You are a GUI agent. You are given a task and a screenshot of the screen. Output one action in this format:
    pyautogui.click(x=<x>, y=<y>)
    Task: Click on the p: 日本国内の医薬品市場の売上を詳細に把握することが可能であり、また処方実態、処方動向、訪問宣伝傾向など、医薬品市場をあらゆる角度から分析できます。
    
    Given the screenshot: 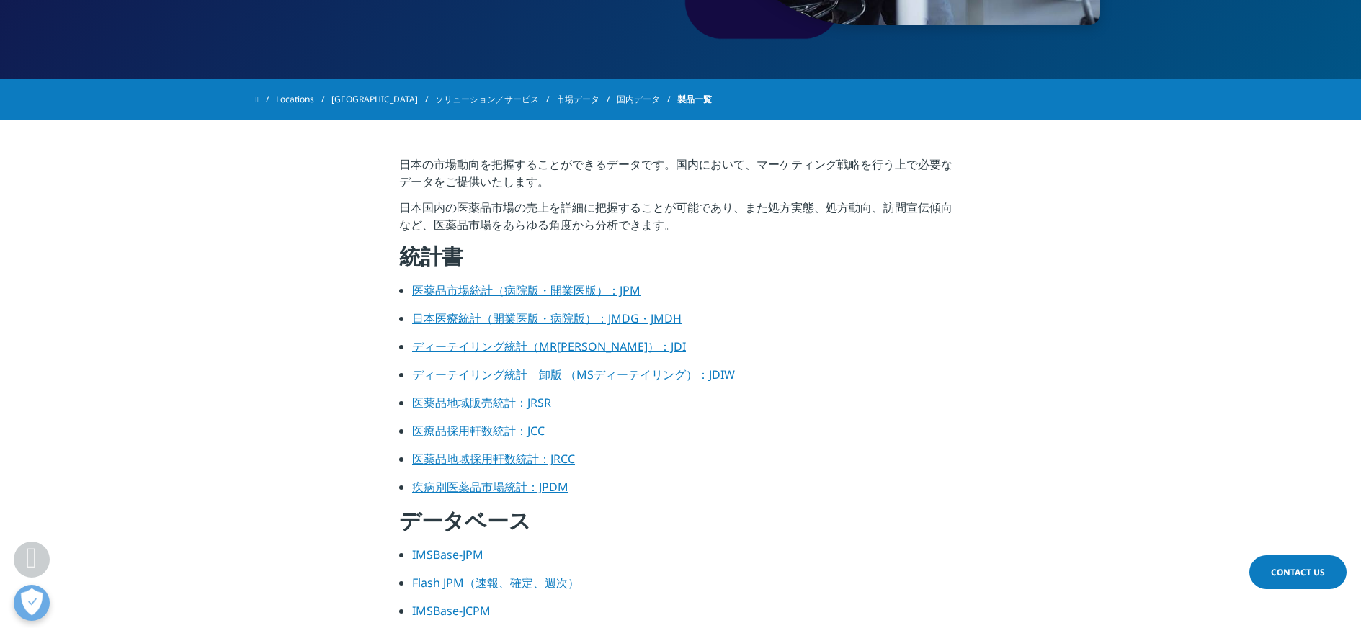 What is the action you would take?
    pyautogui.click(x=680, y=220)
    